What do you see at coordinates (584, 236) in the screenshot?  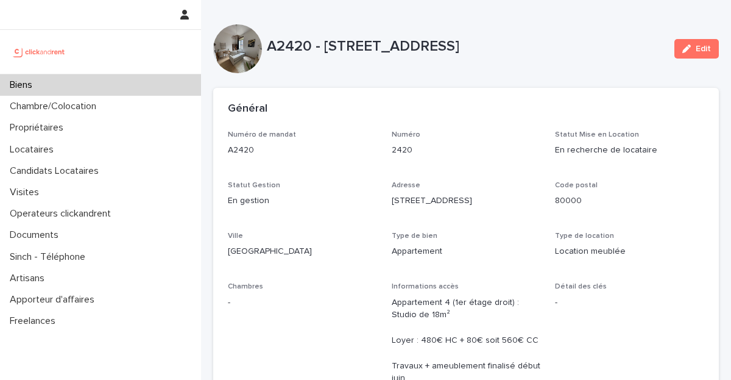 I see `span: Type de location` at bounding box center [584, 236].